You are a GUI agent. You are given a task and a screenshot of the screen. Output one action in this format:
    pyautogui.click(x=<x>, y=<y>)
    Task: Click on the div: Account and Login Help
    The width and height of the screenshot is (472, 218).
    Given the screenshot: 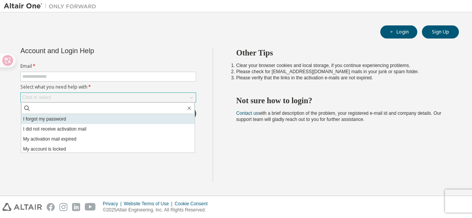 What is the action you would take?
    pyautogui.click(x=91, y=51)
    